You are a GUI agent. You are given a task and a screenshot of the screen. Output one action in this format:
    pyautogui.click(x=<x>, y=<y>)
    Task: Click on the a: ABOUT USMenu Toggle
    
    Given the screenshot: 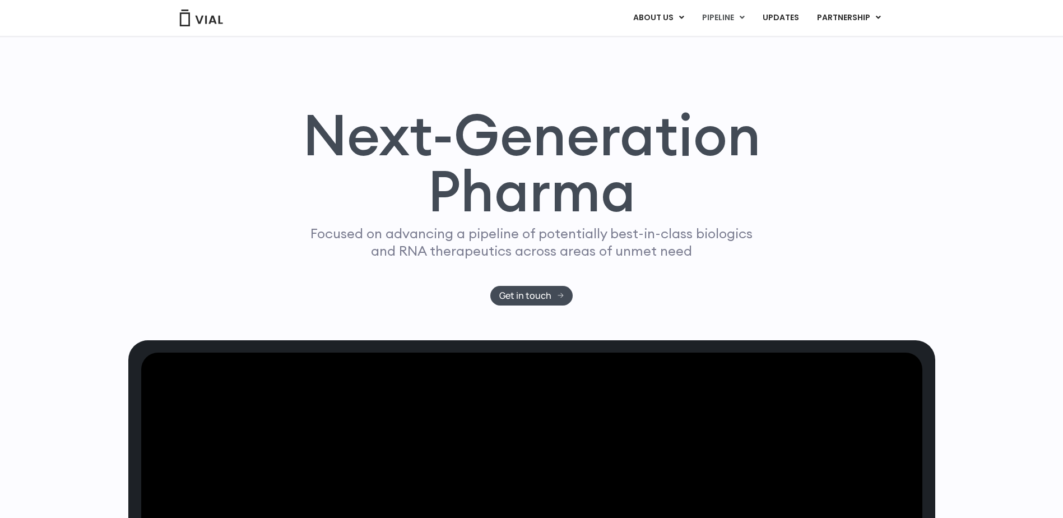 What is the action you would take?
    pyautogui.click(x=658, y=18)
    